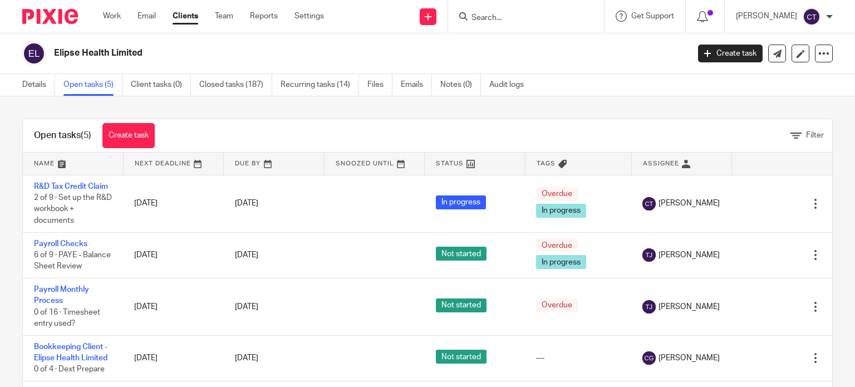 The width and height of the screenshot is (855, 387). Describe the element at coordinates (235, 85) in the screenshot. I see `a: Closed tasks (187)` at that location.